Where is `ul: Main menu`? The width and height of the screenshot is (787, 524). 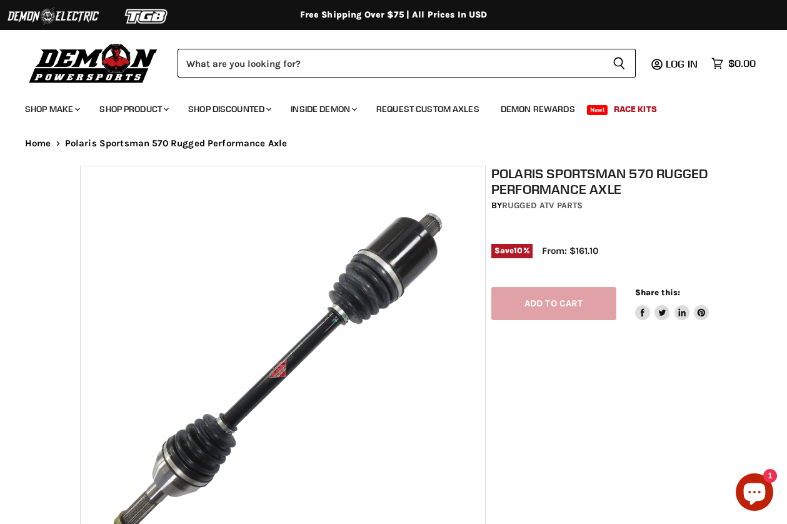 ul: Main menu is located at coordinates (384, 106).